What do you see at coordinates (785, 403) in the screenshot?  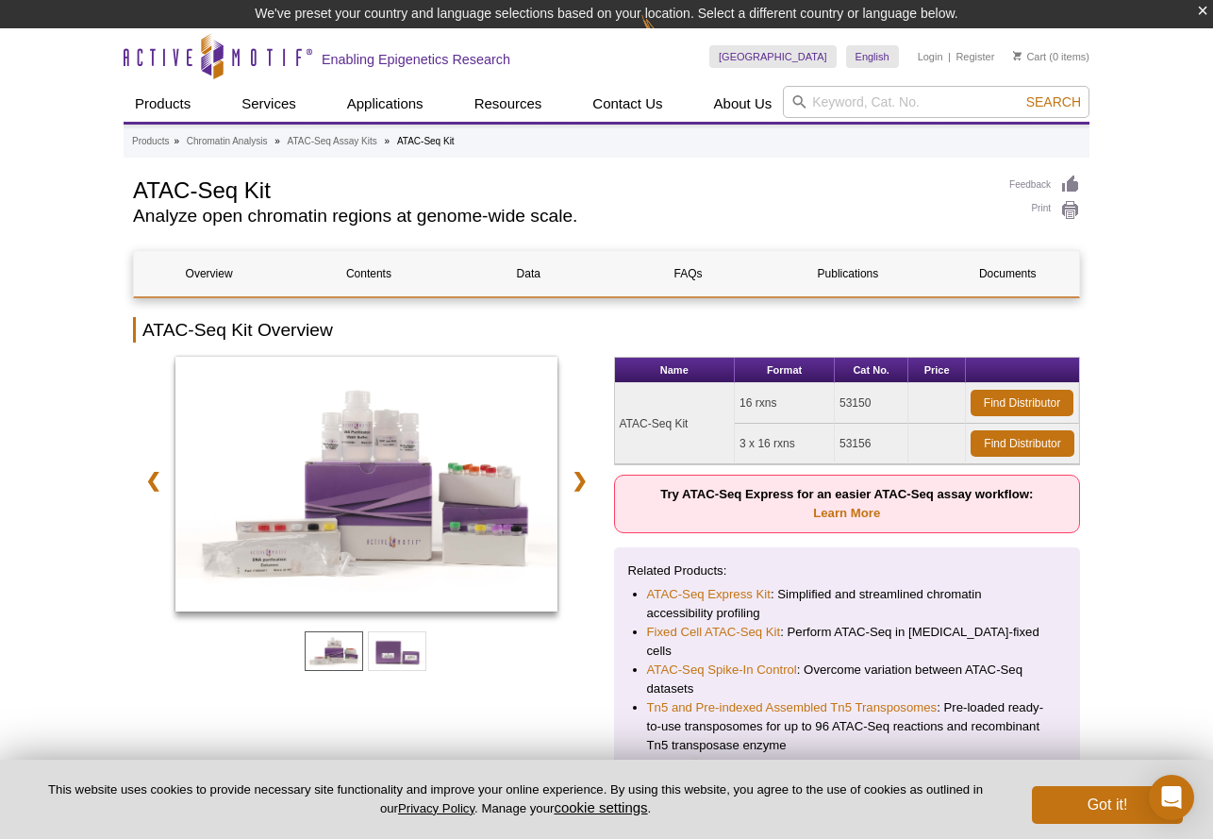 I see `td: 16 rxns` at bounding box center [785, 403].